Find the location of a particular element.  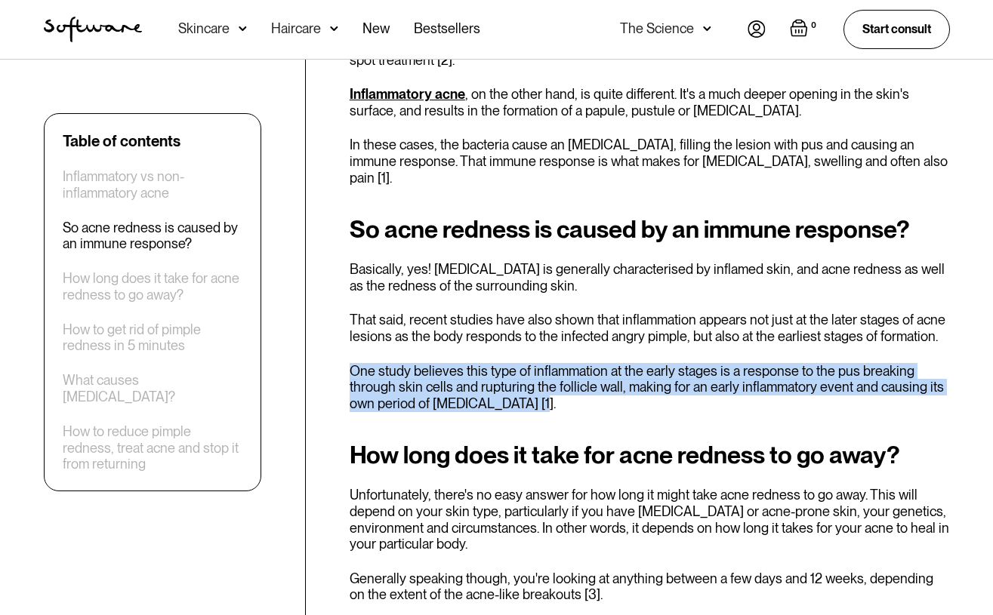

a: Inflammatory vs non-inflammatory acne is located at coordinates (152, 184).